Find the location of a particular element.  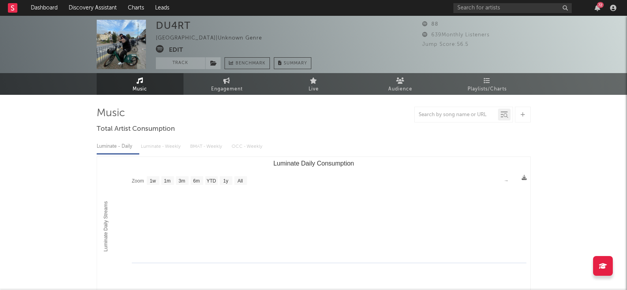

text: 1w is located at coordinates (153, 181).